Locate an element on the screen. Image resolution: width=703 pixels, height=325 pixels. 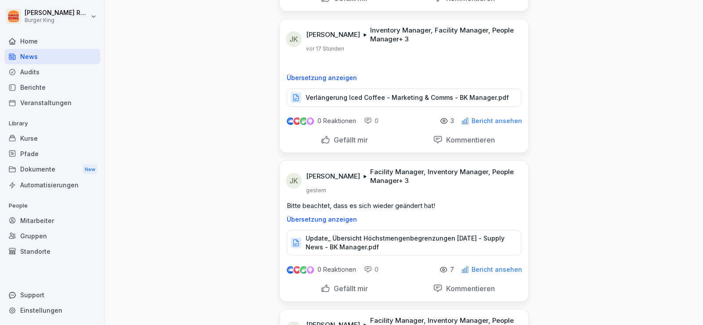
div: Einstellungen is located at coordinates (52, 310).